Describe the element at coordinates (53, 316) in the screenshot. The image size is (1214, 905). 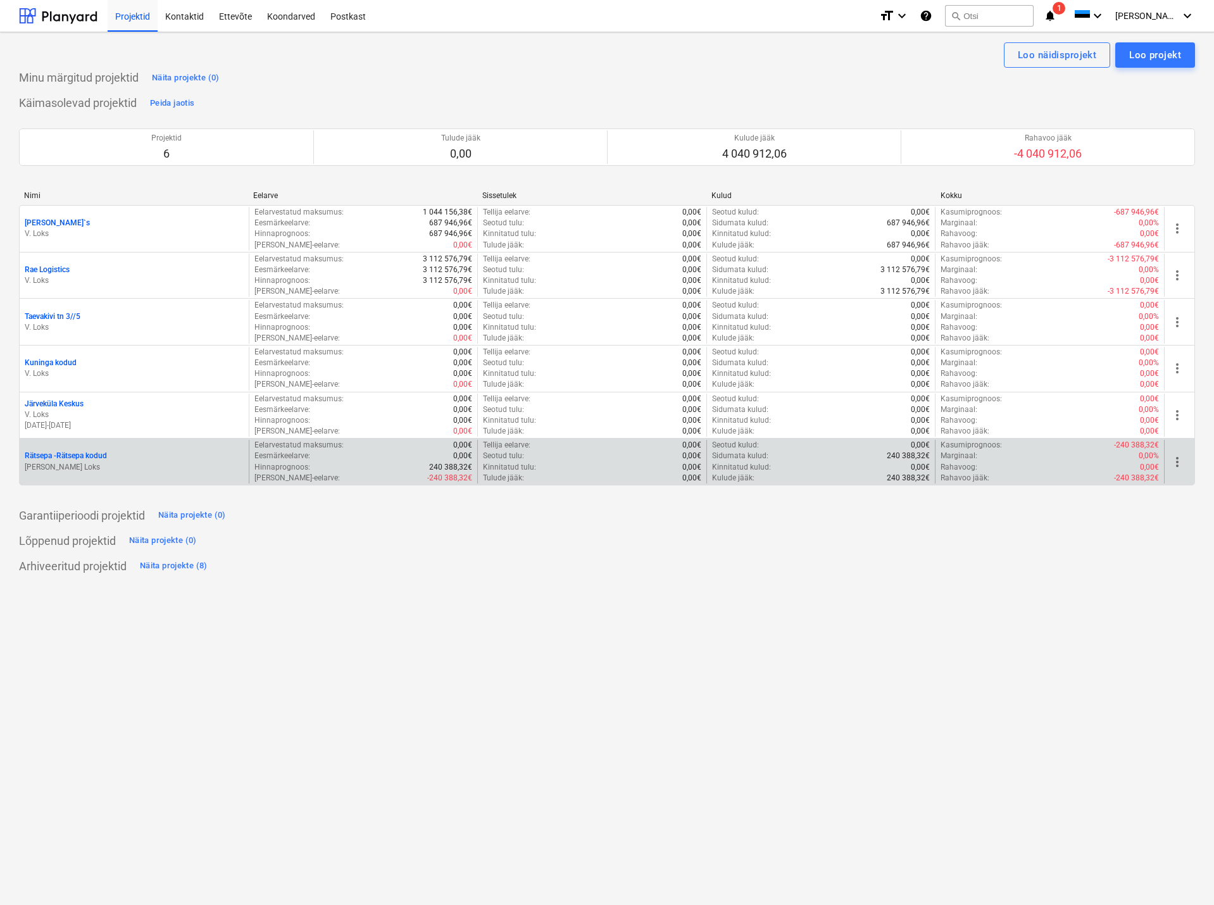
I see `p: Taevakivi tn 3//5` at that location.